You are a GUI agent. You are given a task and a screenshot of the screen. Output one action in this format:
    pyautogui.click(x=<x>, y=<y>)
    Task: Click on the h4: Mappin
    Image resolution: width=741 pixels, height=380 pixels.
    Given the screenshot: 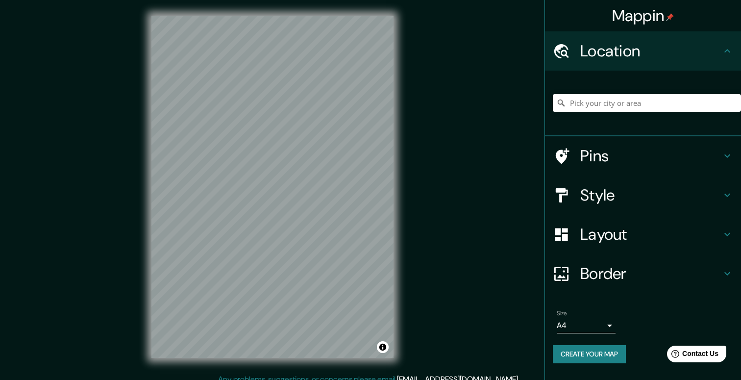 What is the action you would take?
    pyautogui.click(x=643, y=16)
    